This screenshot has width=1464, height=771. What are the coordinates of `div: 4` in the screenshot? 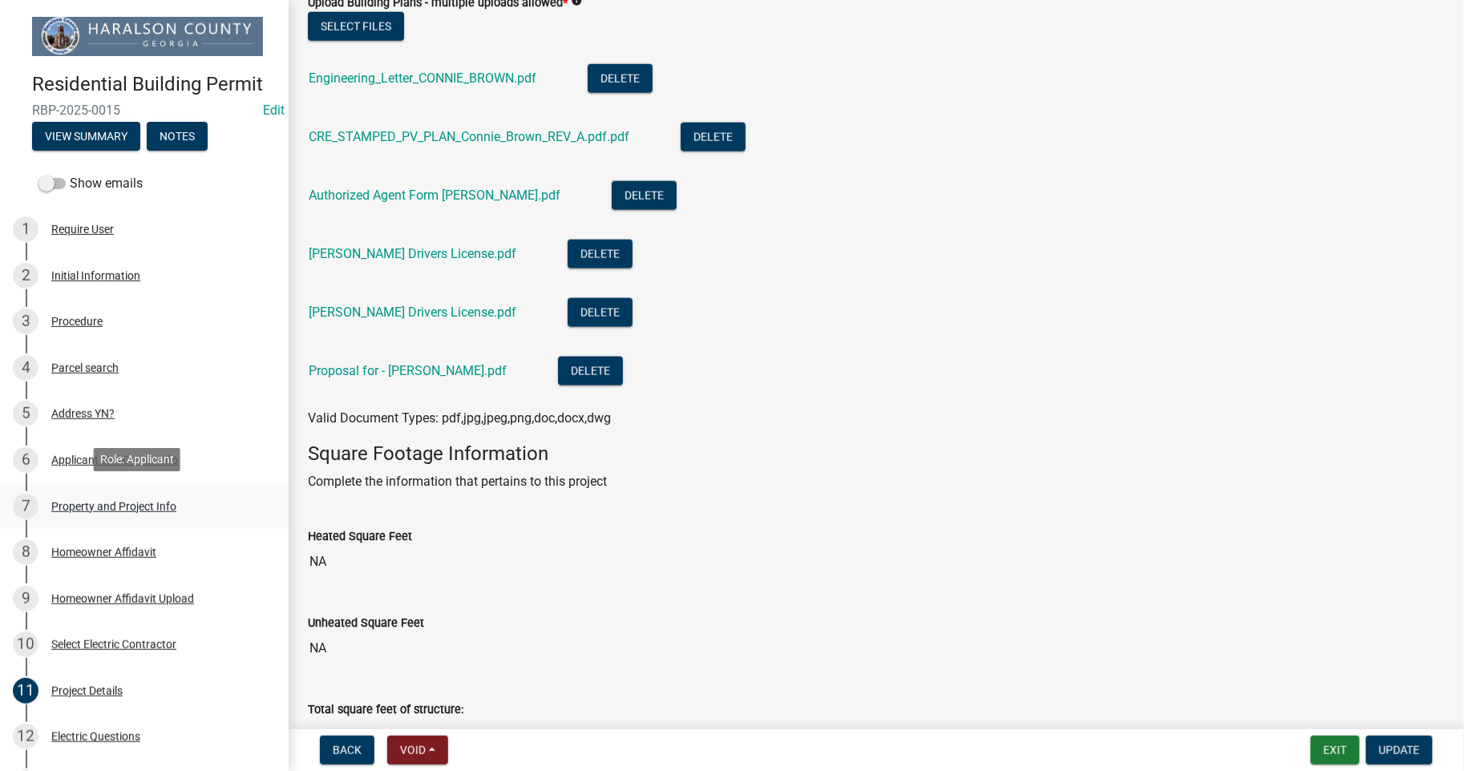 It's located at (26, 368).